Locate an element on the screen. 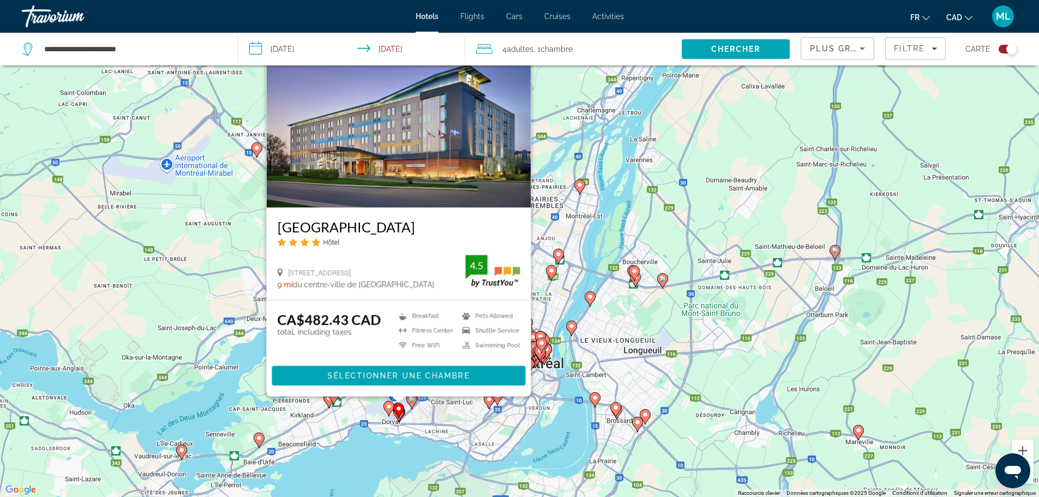  button: Filters is located at coordinates (915, 49).